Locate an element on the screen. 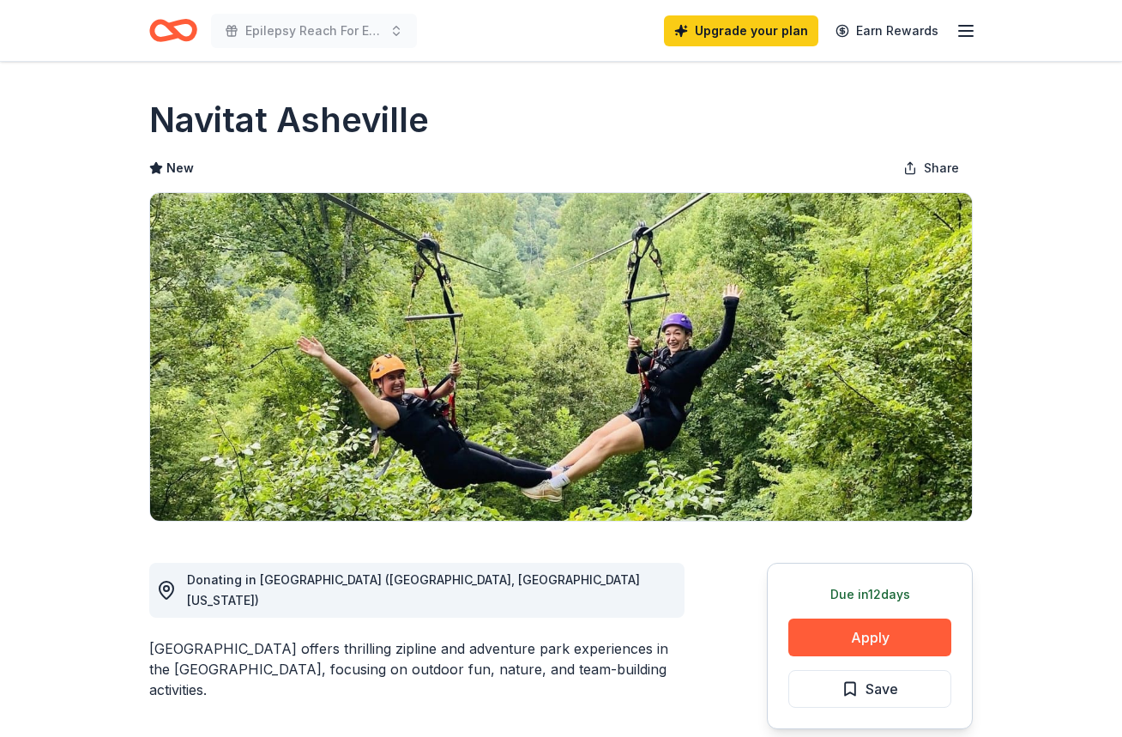 This screenshot has height=737, width=1122. span: Share is located at coordinates (941, 168).